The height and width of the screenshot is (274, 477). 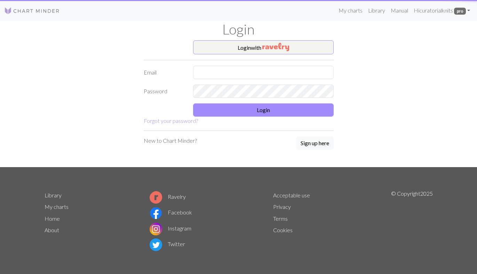 I want to click on h1: Login, so click(x=239, y=29).